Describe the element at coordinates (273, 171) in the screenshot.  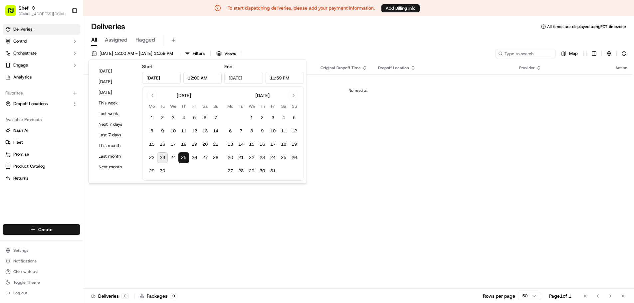
I see `button: 31` at that location.